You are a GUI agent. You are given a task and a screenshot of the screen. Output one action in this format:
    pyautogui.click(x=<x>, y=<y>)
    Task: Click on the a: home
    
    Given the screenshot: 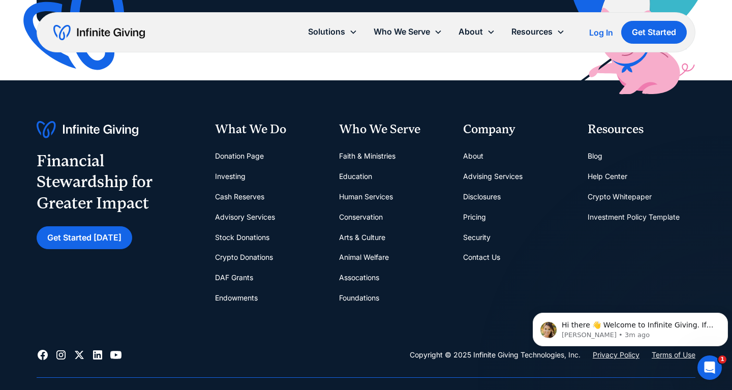 What is the action you would take?
    pyautogui.click(x=99, y=33)
    